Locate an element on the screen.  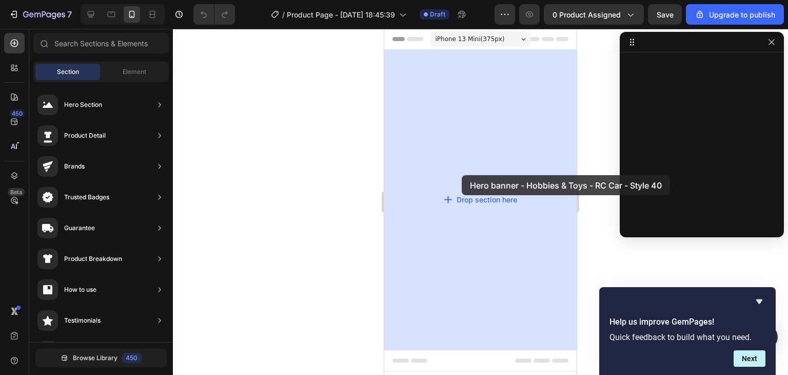
div: Guarantee is located at coordinates (80, 228).